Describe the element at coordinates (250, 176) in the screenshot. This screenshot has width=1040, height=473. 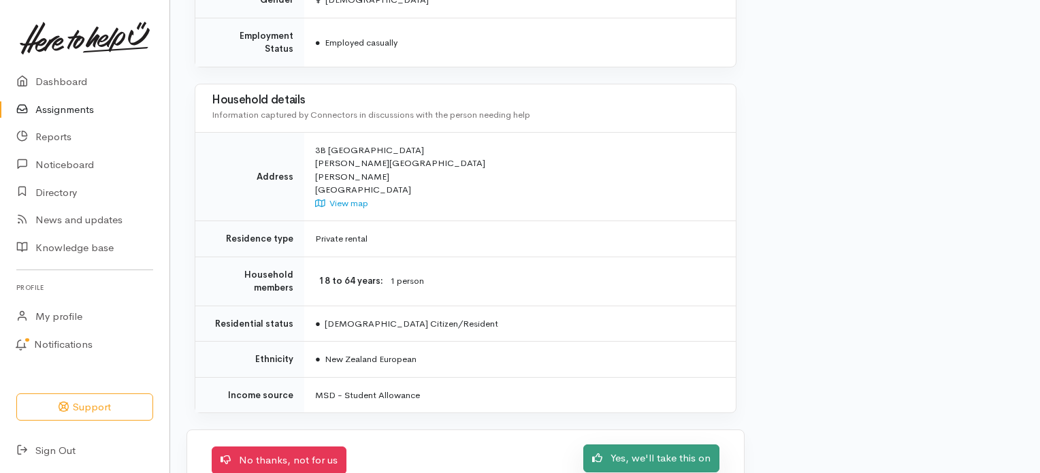
I see `td: Address` at that location.